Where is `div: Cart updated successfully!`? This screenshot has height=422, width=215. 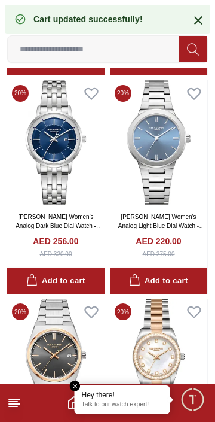 div: Cart updated successfully! is located at coordinates (88, 19).